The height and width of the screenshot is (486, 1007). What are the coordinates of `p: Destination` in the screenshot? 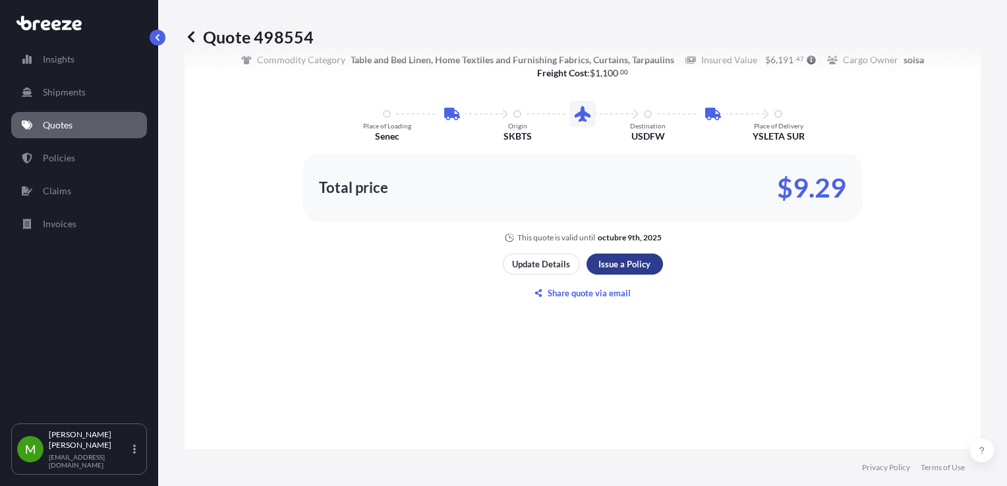 It's located at (648, 126).